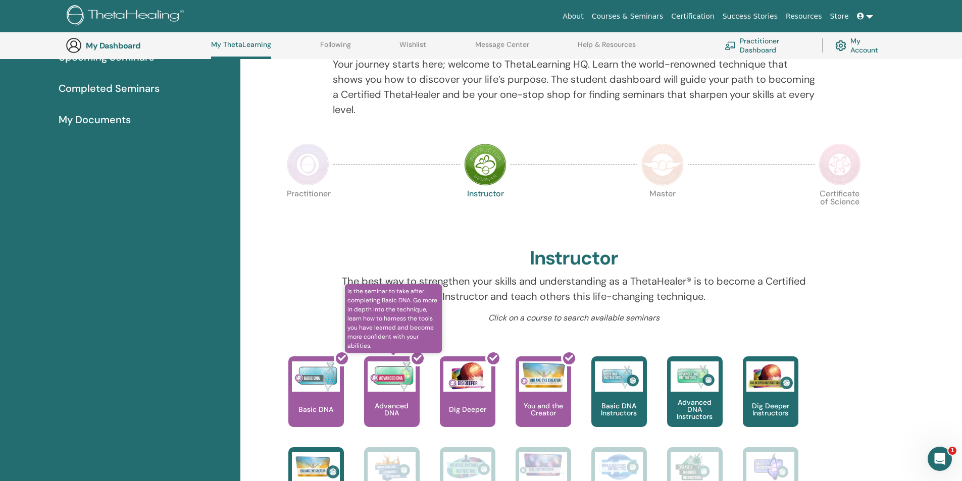  What do you see at coordinates (127, 16) in the screenshot?
I see `img: logo.png` at bounding box center [127, 16].